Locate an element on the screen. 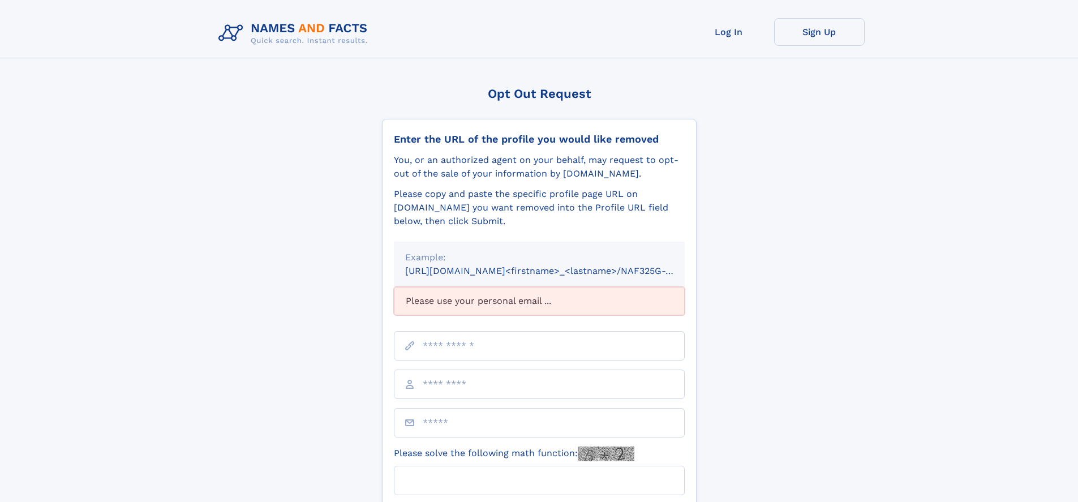  label: Please solve the following math function: is located at coordinates (514, 454).